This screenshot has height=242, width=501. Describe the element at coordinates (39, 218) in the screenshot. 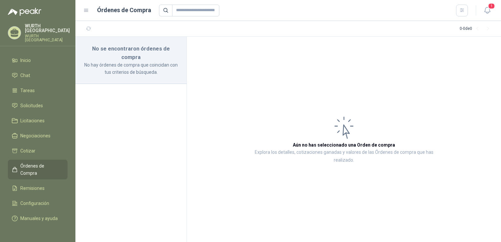

I see `span: Manuales y ayuda` at that location.